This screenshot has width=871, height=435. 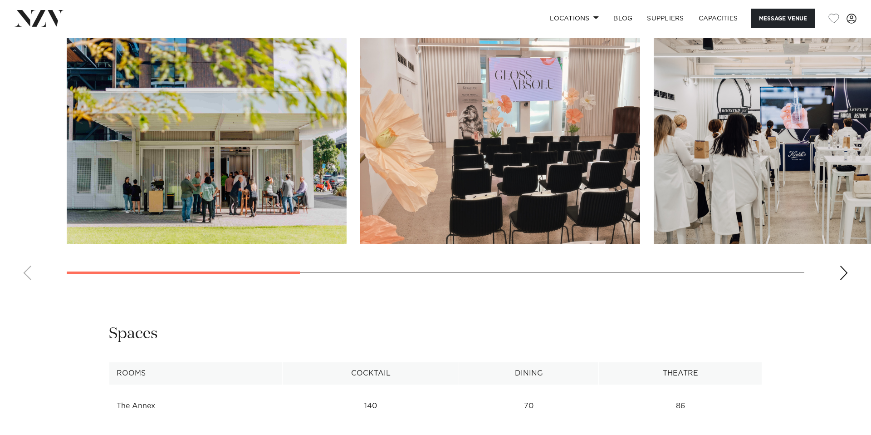 What do you see at coordinates (783, 18) in the screenshot?
I see `button: Message Venue` at bounding box center [783, 18].